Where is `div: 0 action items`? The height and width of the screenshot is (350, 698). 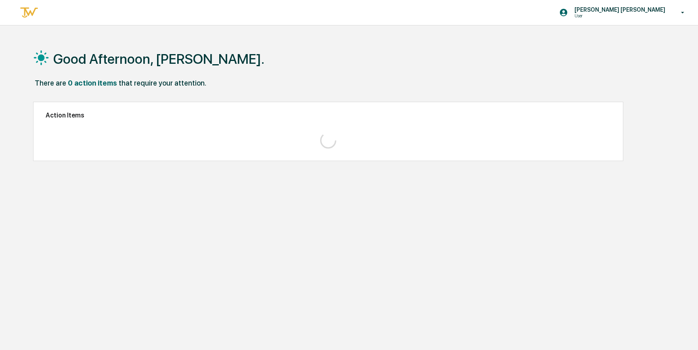
div: 0 action items is located at coordinates (92, 83).